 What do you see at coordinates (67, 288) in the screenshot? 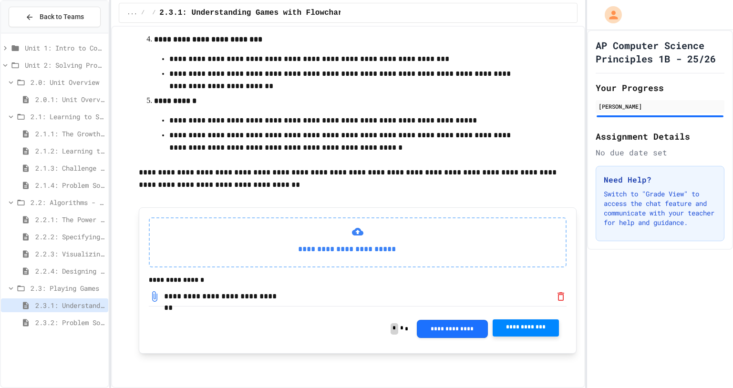
I see `span: 2.3: Playing Games` at bounding box center [67, 288].